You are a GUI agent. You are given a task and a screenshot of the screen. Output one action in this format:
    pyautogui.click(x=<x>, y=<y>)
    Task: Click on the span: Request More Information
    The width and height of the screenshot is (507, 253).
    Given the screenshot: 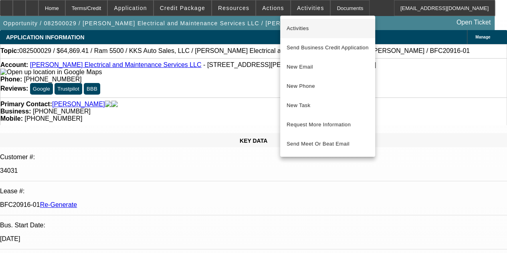 What is the action you would take?
    pyautogui.click(x=327, y=125)
    